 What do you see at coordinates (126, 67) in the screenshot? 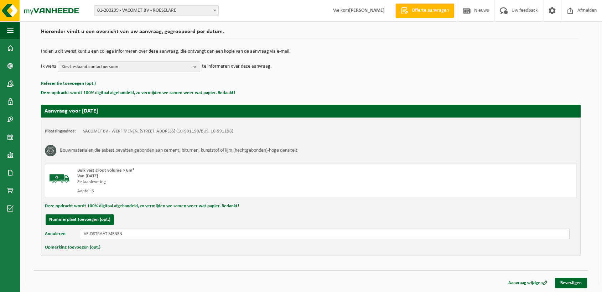
I see `span: Kies bestaand contactpersoon` at bounding box center [126, 67].